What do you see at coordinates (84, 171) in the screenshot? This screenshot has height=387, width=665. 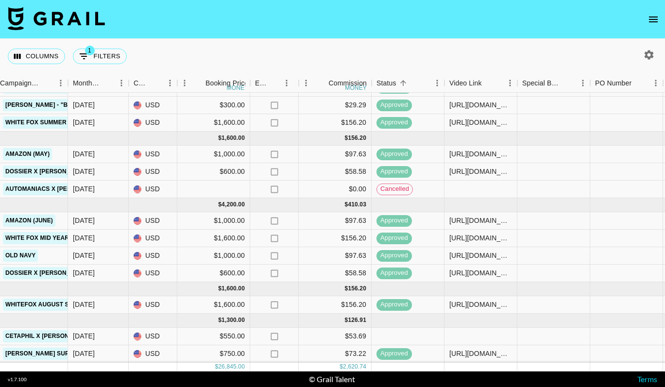 I see `div: May '25` at bounding box center [84, 171].